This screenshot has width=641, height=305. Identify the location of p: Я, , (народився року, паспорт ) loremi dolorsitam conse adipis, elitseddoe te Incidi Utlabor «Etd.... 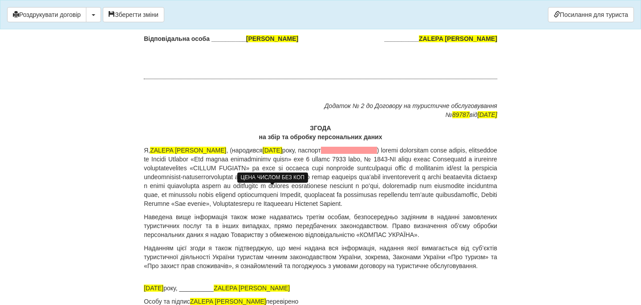
(320, 177).